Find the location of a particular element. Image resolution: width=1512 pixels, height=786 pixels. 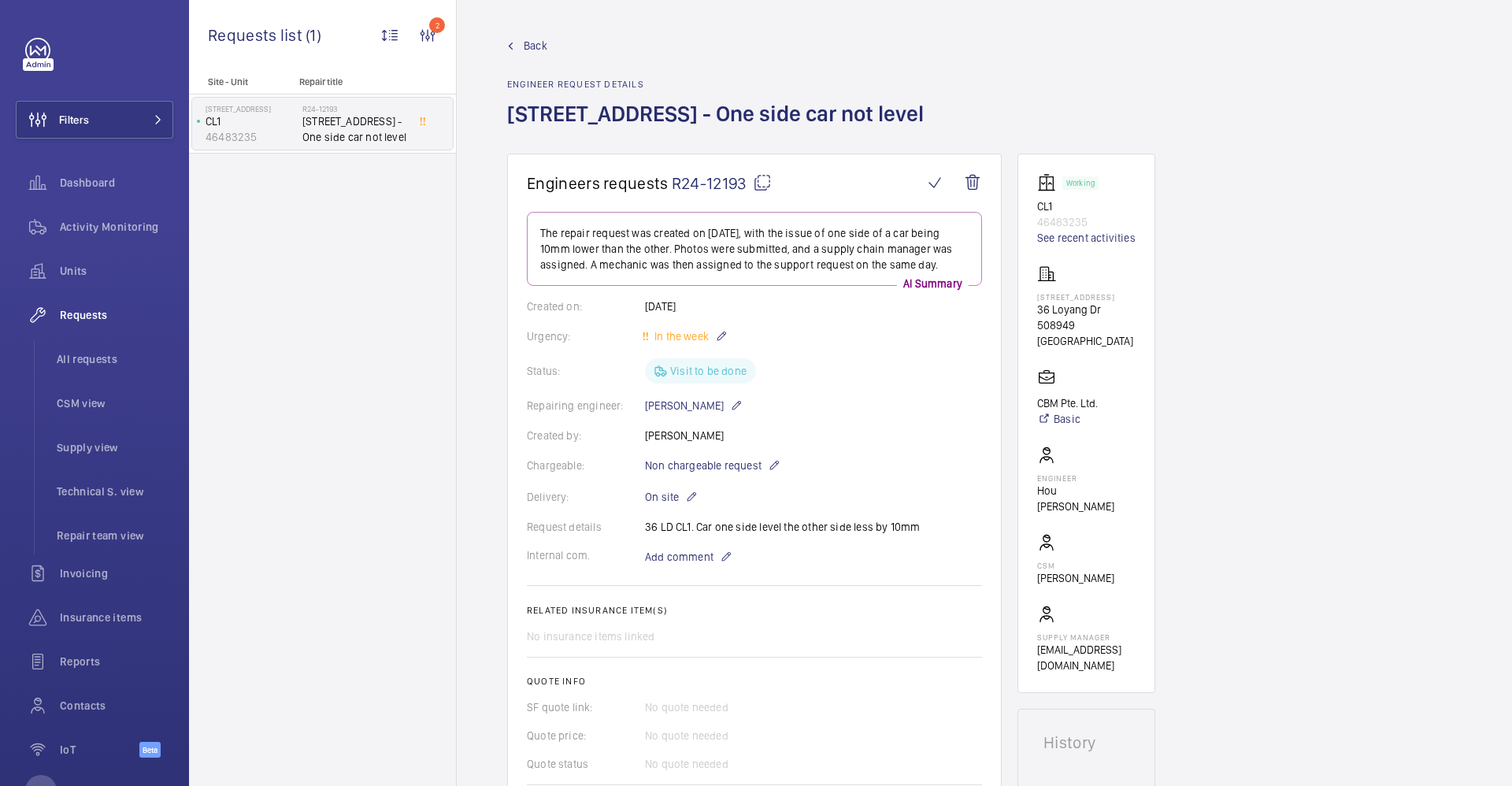

span: In the week is located at coordinates (680, 336).